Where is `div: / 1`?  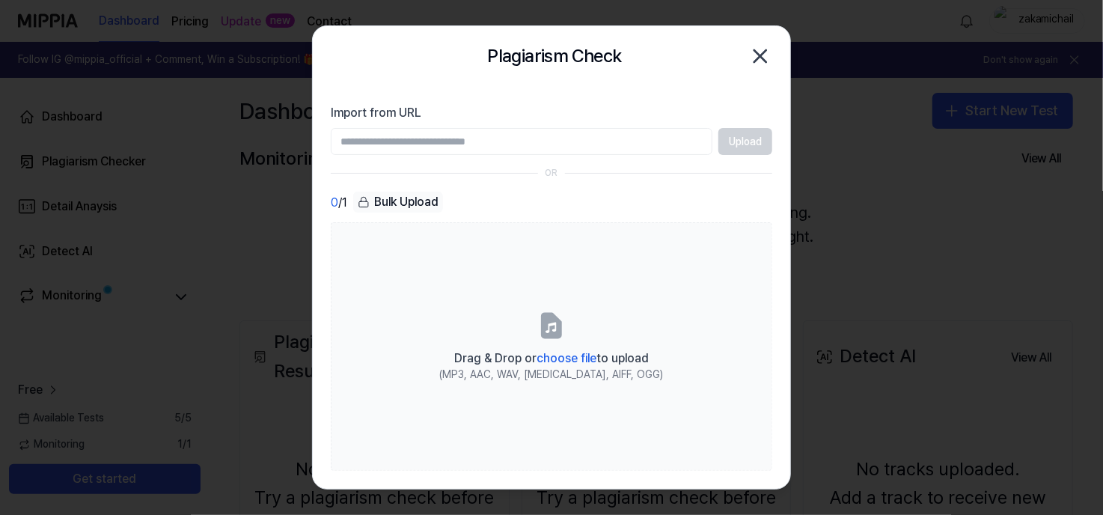 div: / 1 is located at coordinates (339, 202).